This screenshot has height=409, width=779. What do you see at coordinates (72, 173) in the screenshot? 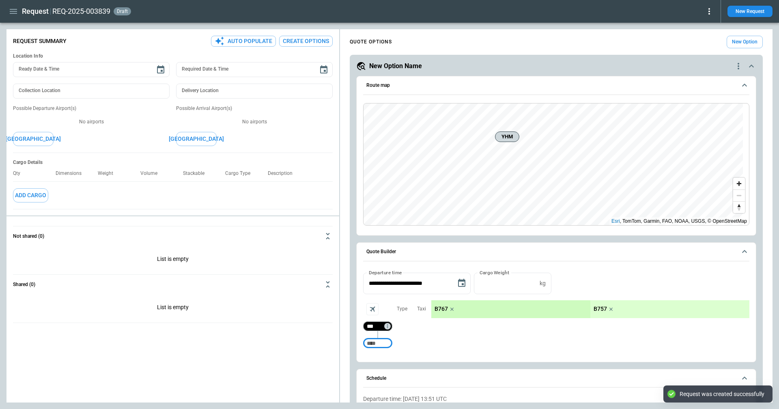
I see `p: Dimensions` at bounding box center [72, 173].